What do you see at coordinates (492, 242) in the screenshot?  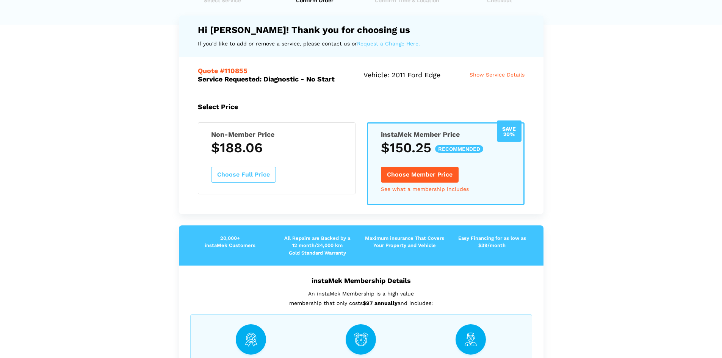 I see `p: Easy Financing for as low as $39/month` at bounding box center [492, 242].